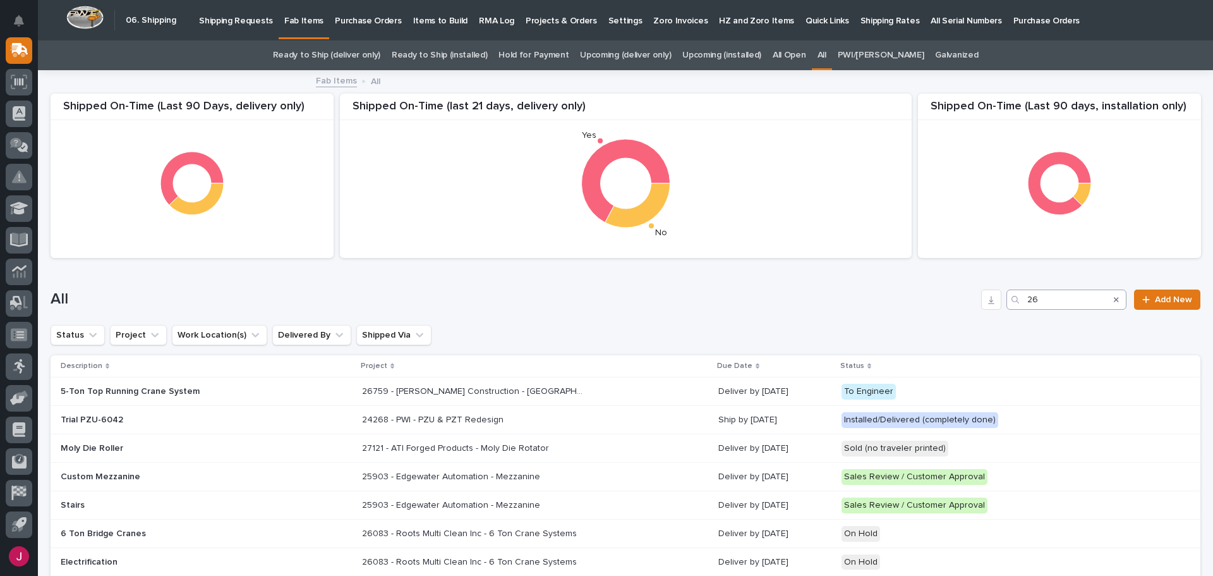 This screenshot has width=1213, height=576. What do you see at coordinates (661, 233) in the screenshot?
I see `text: No` at bounding box center [661, 233].